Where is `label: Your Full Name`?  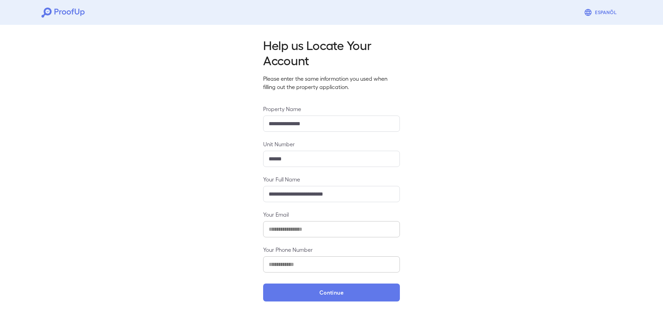 label: Your Full Name is located at coordinates (331, 179).